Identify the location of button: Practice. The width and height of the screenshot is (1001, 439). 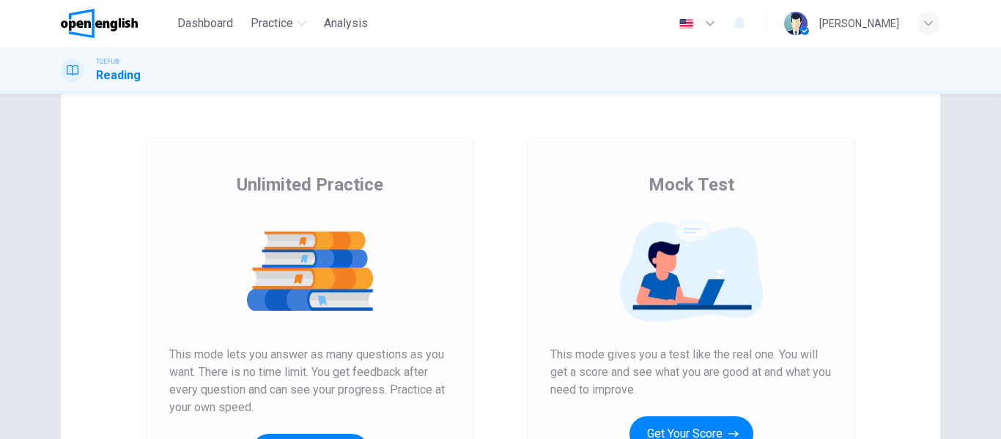
(278, 23).